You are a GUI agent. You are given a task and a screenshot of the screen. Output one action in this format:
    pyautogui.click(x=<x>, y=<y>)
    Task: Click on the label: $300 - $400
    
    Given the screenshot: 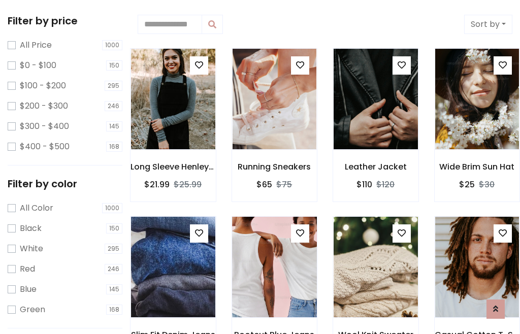 What is the action you would take?
    pyautogui.click(x=44, y=126)
    